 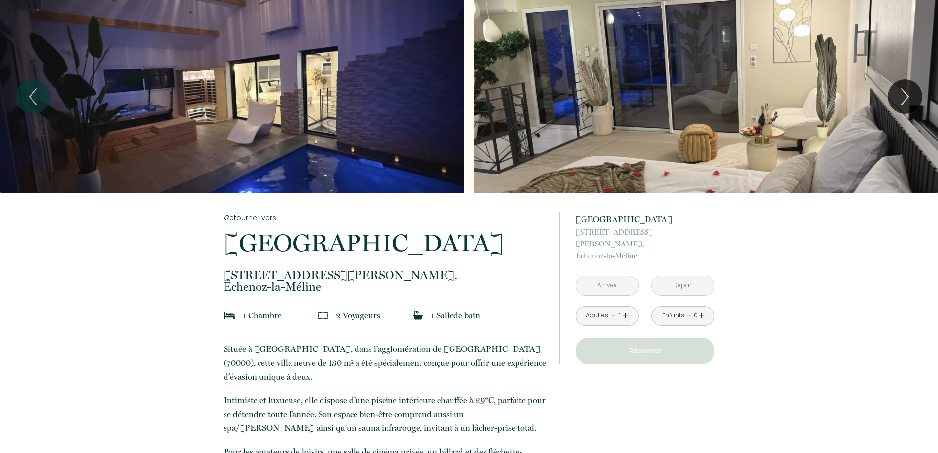 What do you see at coordinates (620, 315) in the screenshot?
I see `div: 1` at bounding box center [620, 315].